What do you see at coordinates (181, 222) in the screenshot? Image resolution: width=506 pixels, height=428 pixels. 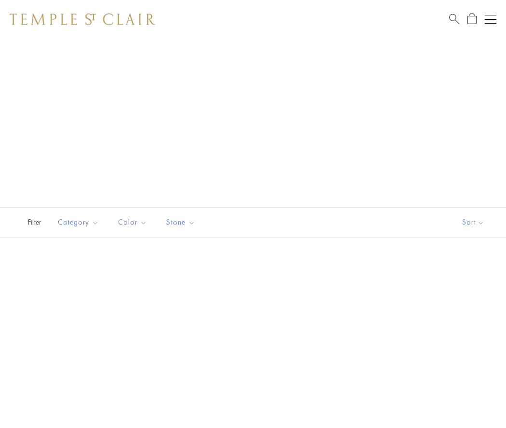 I see `button: Stone` at bounding box center [181, 222].